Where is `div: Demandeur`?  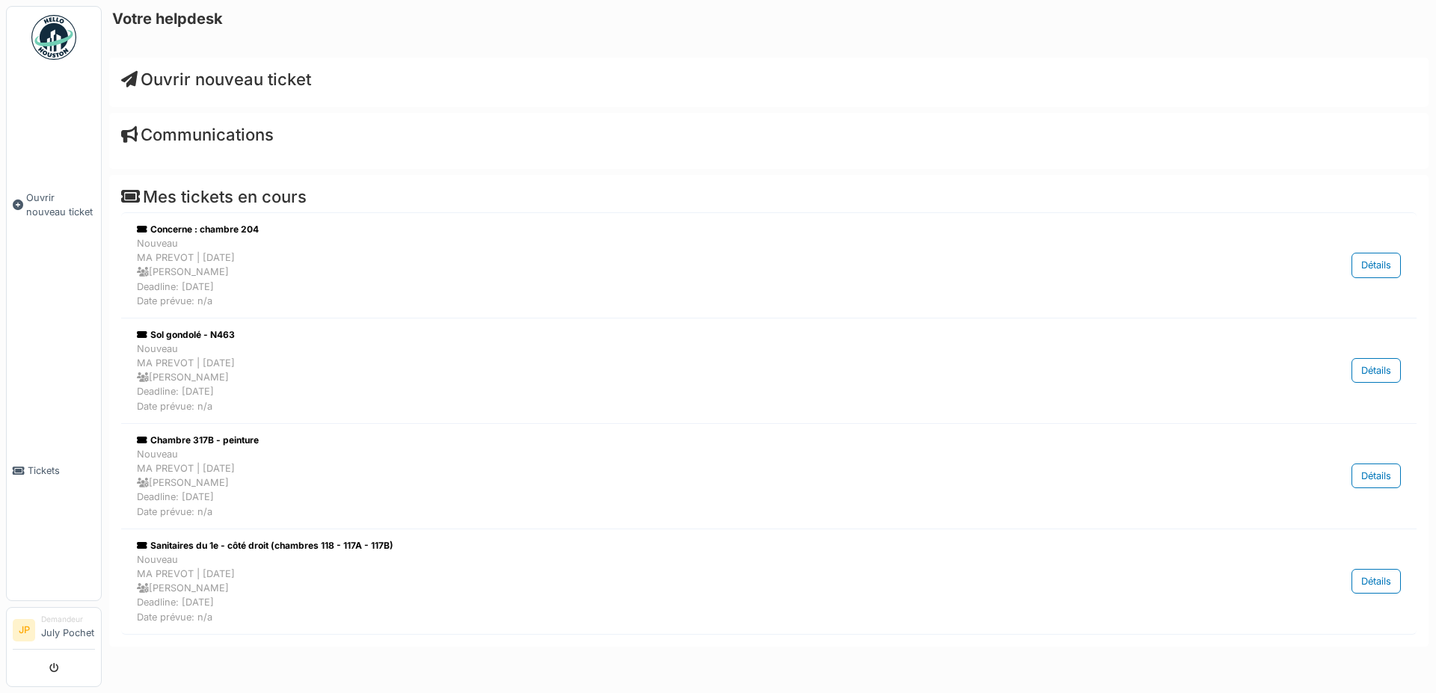
div: Demandeur is located at coordinates (68, 619).